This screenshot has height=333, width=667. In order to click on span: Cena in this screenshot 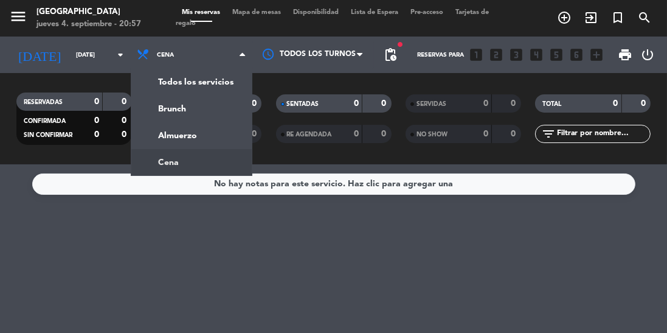, I will do `click(165, 55)`.